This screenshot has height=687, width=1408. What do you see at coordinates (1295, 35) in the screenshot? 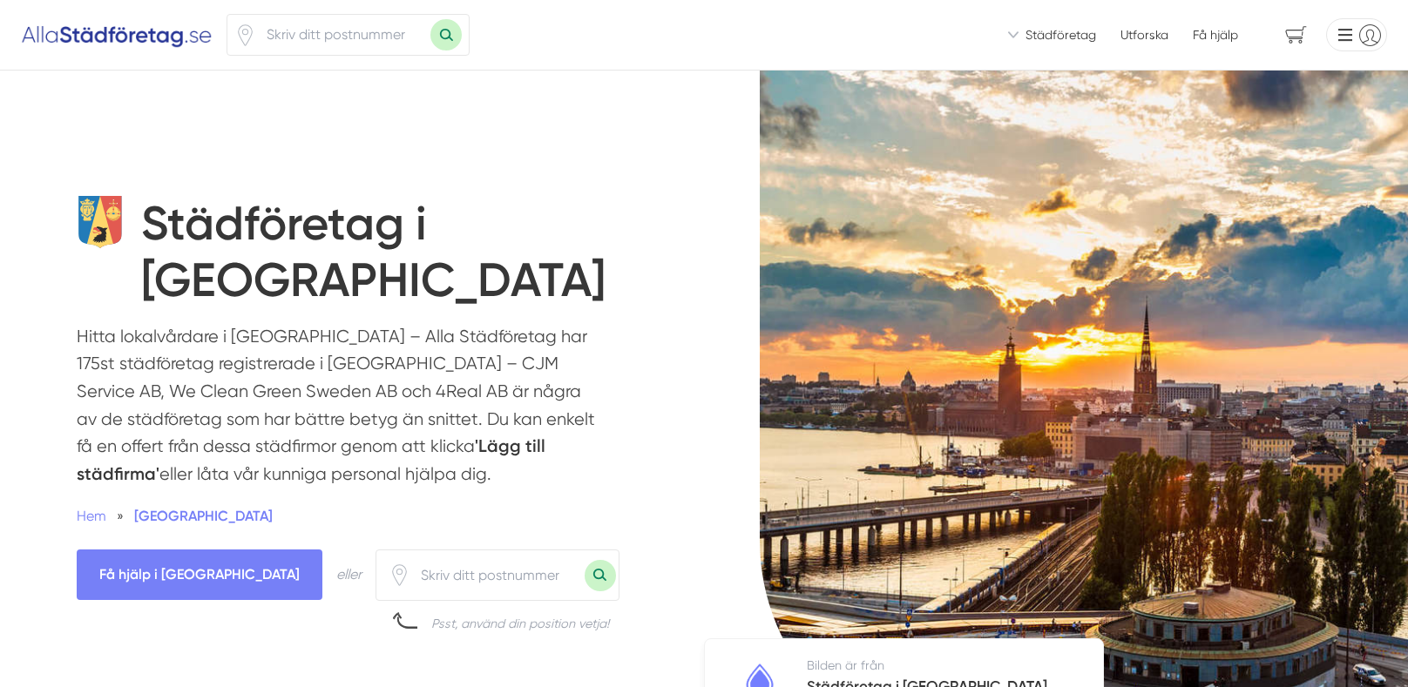
I see `span: navigation-cart` at bounding box center [1295, 35].